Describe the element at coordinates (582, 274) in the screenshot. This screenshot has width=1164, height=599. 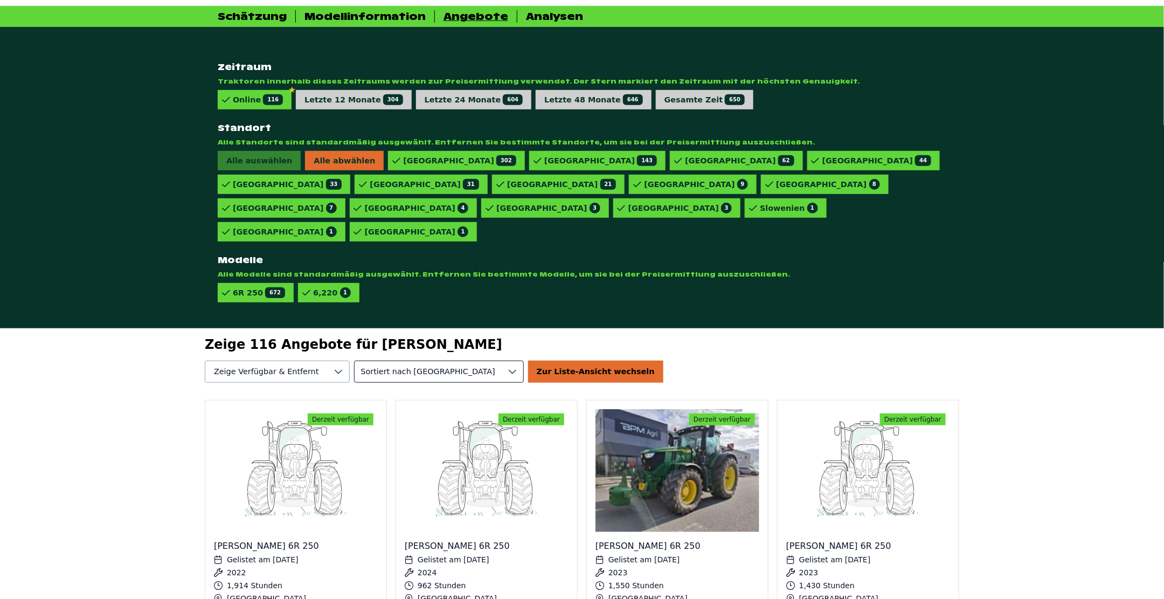
I see `span: Alle Modelle sind standardmäßig ausgewählt. Entfernen Sie bestimmte Modelle, um sie bei der Preis...` at that location.